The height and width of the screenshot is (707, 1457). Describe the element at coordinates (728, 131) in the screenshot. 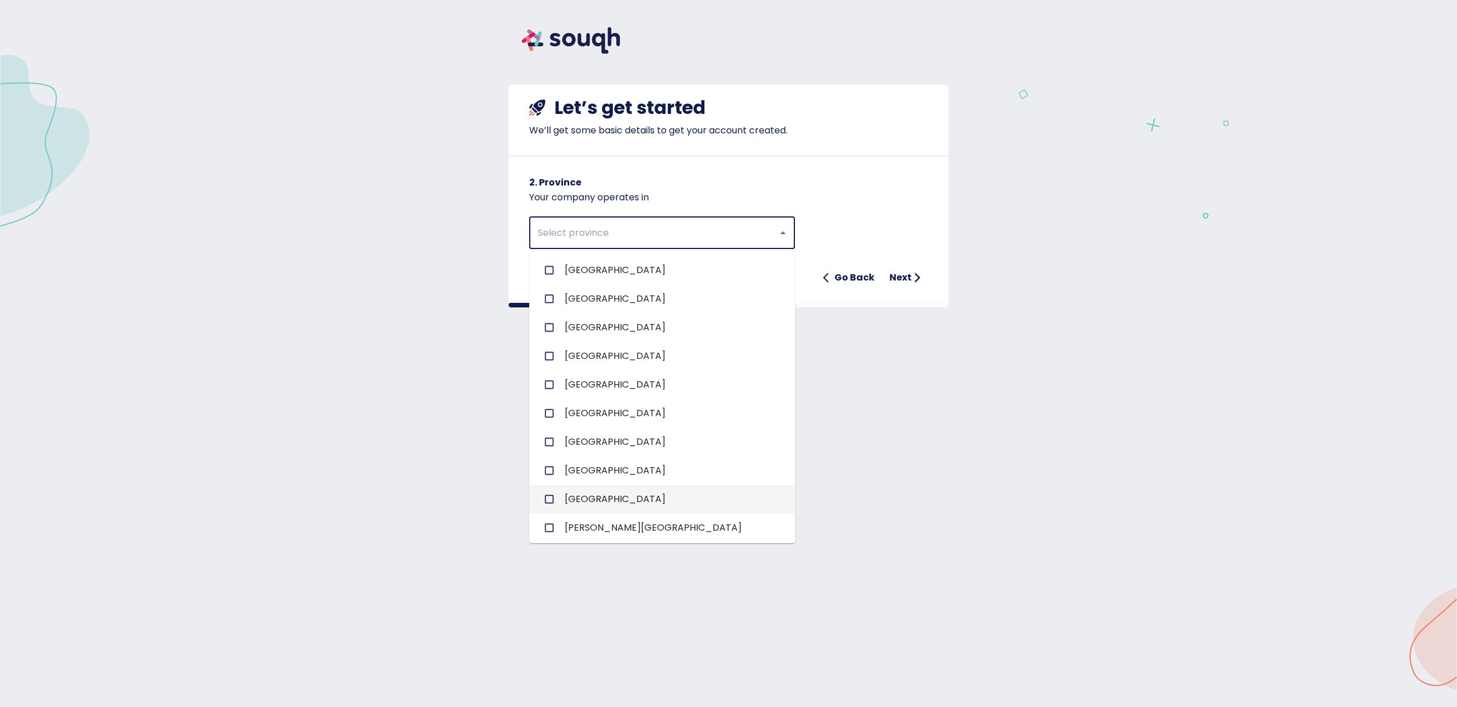

I see `p: We’ll get some basic details to get your account created.` at that location.